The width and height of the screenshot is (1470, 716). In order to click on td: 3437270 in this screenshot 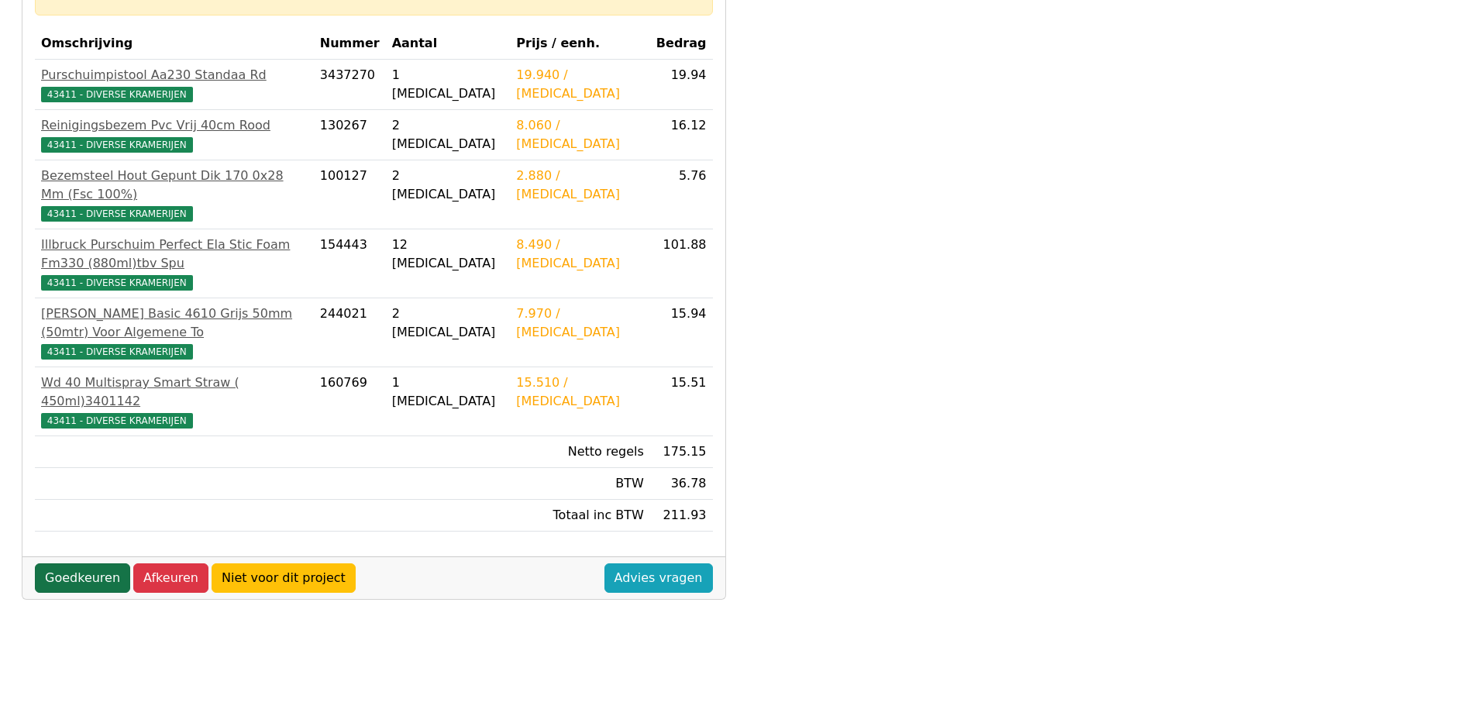, I will do `click(349, 84)`.